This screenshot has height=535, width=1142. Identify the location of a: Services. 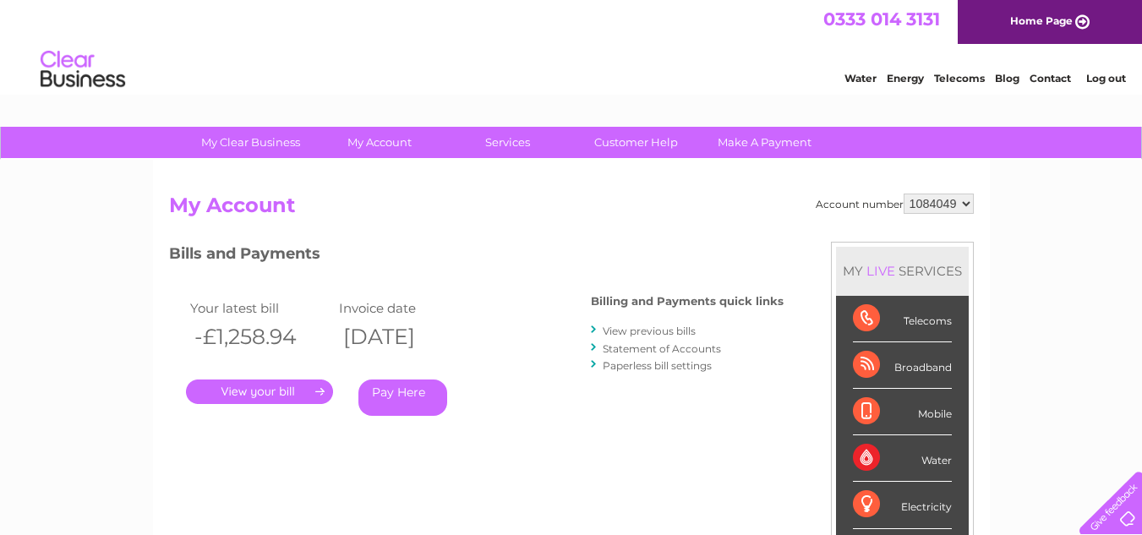
(507, 142).